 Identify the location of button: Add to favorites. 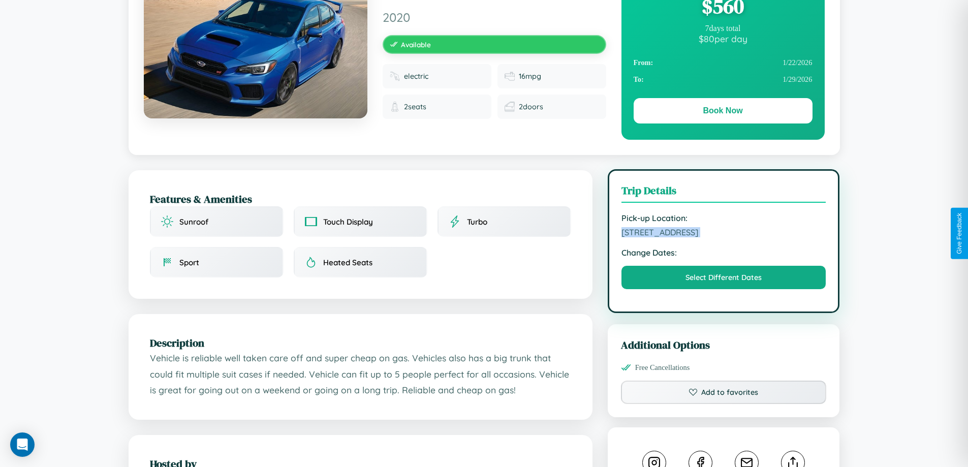
(723, 392).